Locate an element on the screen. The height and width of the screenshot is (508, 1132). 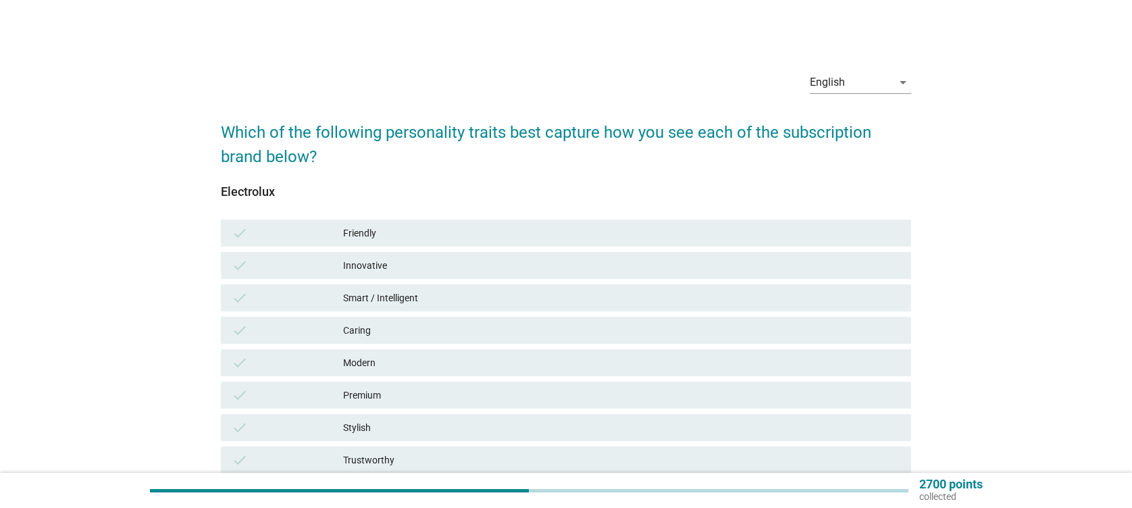
p: 2700 points is located at coordinates (951, 484).